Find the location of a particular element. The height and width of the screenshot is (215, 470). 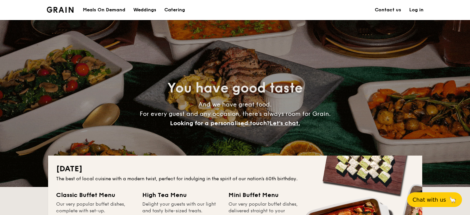

div: High Tea Menu is located at coordinates (182, 195).